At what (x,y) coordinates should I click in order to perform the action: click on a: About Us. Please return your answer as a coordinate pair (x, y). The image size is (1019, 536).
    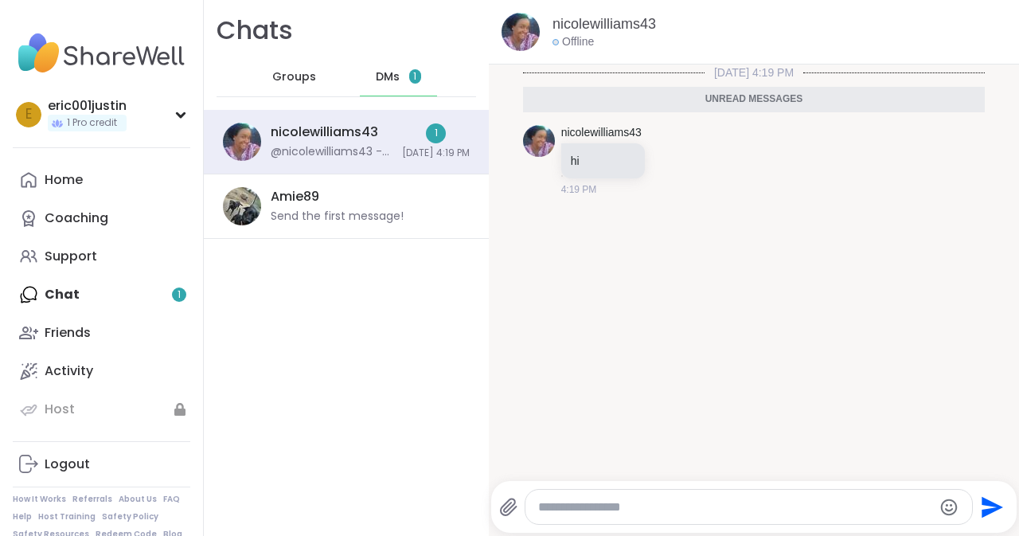
    Looking at the image, I should click on (138, 499).